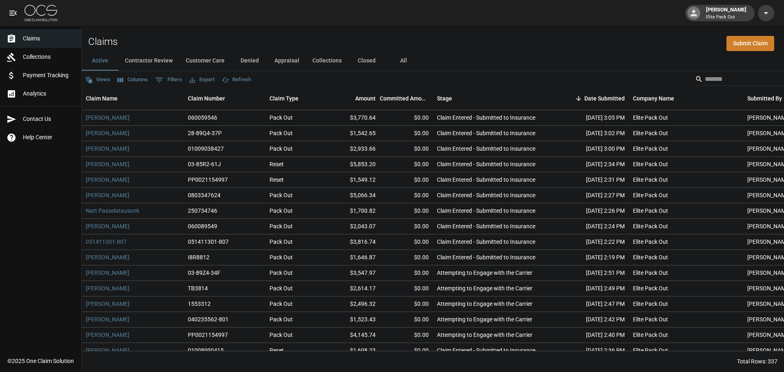 This screenshot has height=372, width=784. What do you see at coordinates (738, 80) in the screenshot?
I see `div: Search` at bounding box center [738, 80].